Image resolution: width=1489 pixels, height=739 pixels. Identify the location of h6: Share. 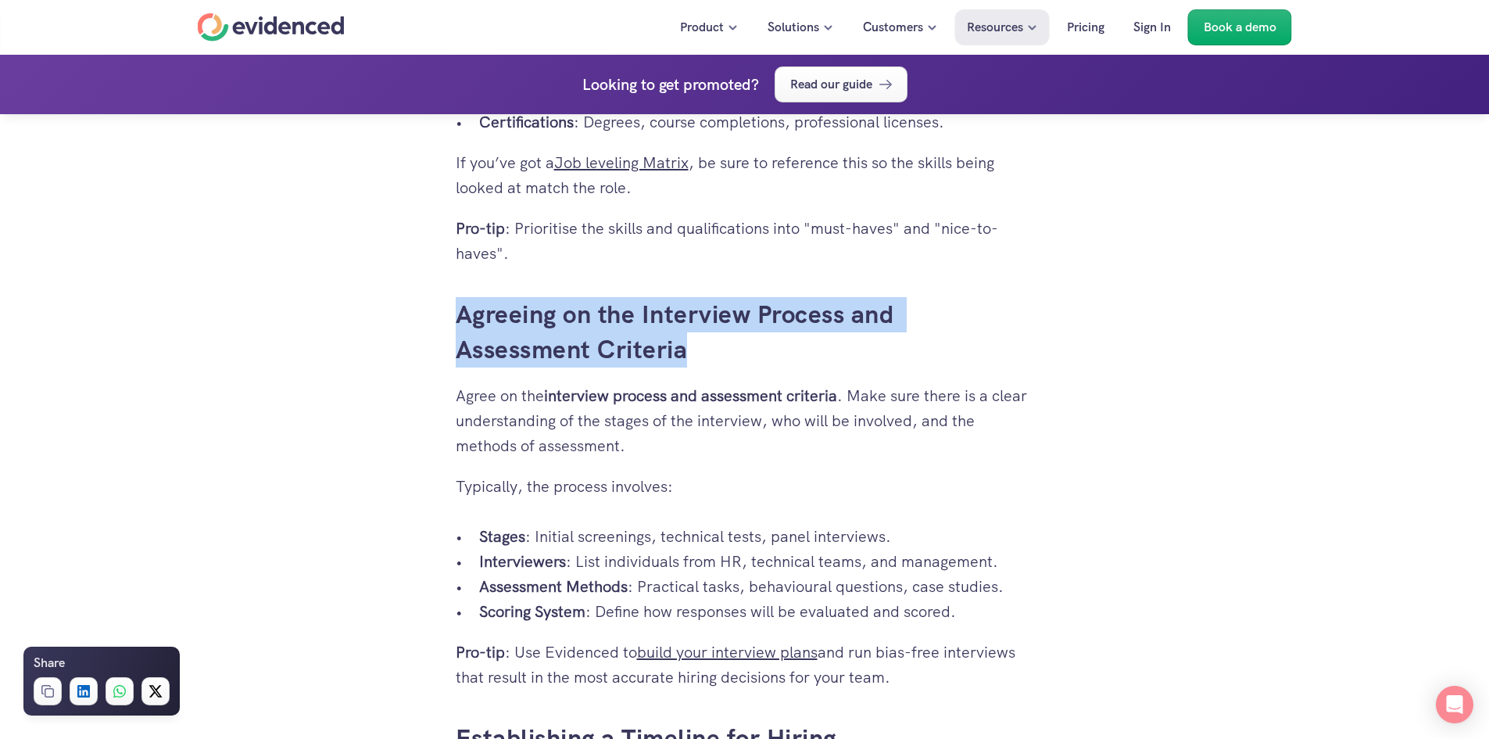
(49, 663).